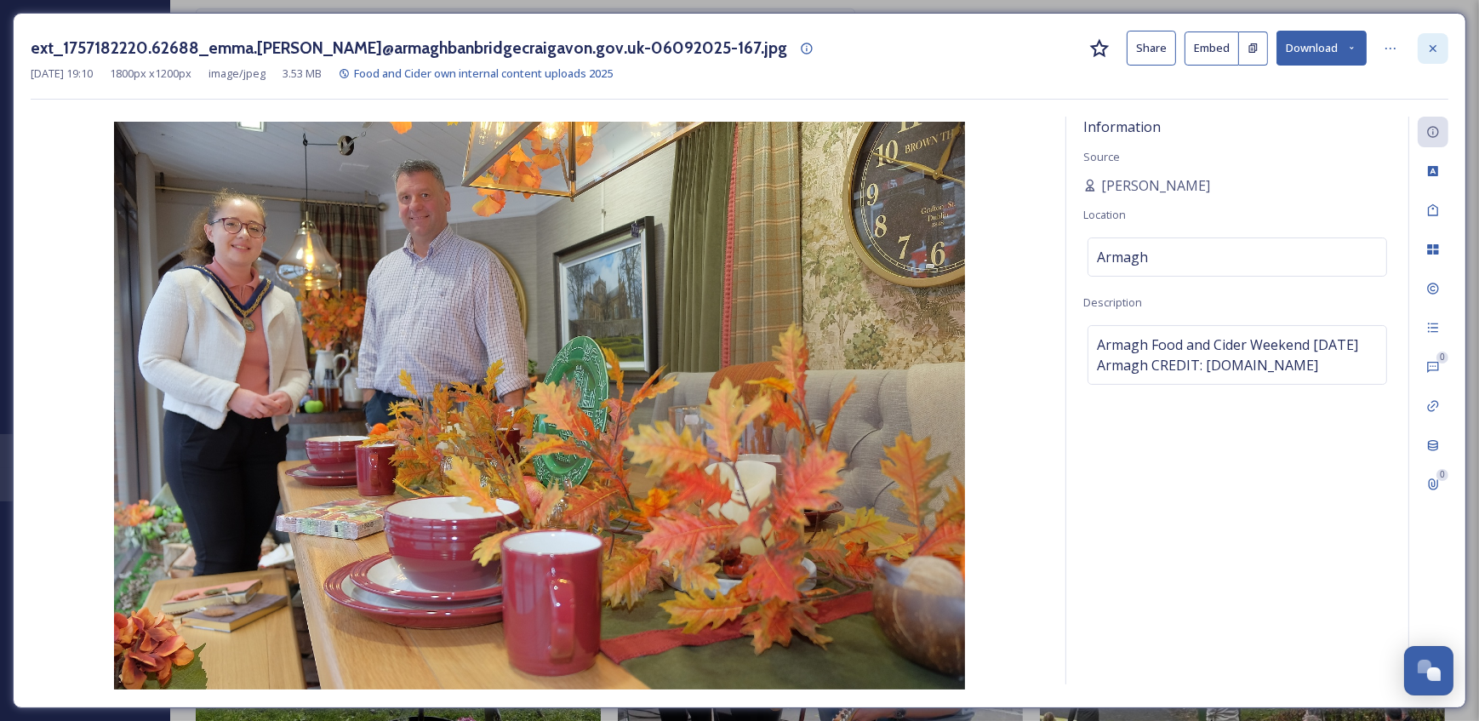 This screenshot has height=721, width=1479. I want to click on img: emma.mcquaid%40armaghbanbridgecraigavon.gov.uk-06092025-167.jpg, so click(540, 405).